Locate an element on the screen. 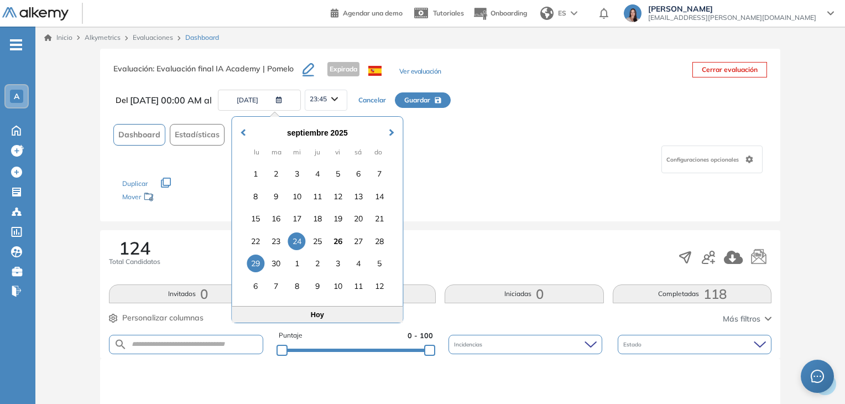  div: Choose lunes, 22 de septiembre de 2025 is located at coordinates (256, 241).